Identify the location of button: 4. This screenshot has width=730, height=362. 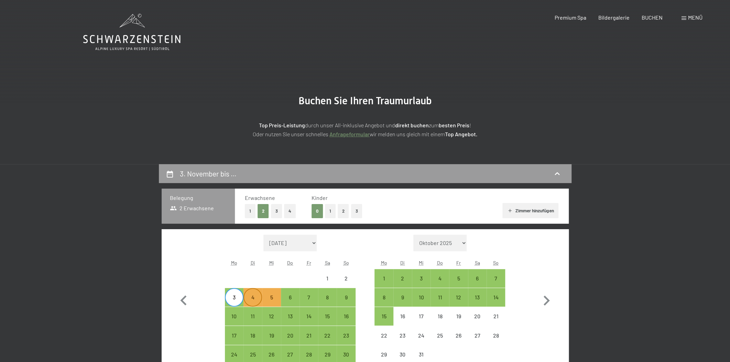
(290, 211).